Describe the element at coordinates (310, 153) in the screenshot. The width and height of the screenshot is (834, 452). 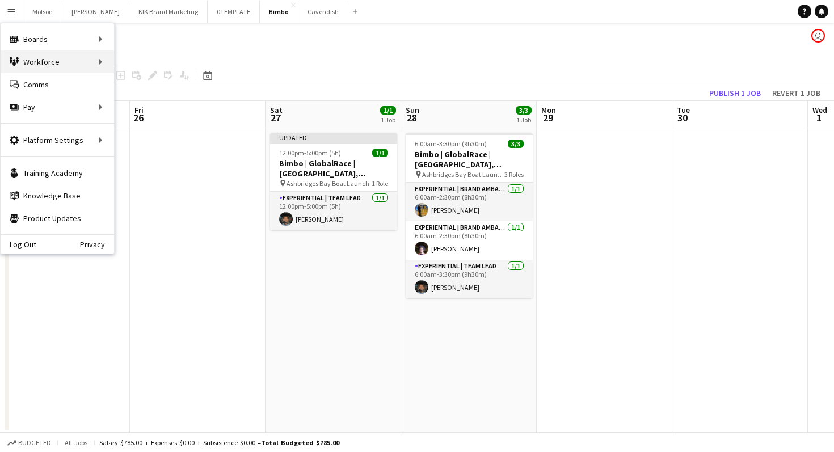
I see `span: 12:00pm-5:00pm (5h)` at that location.